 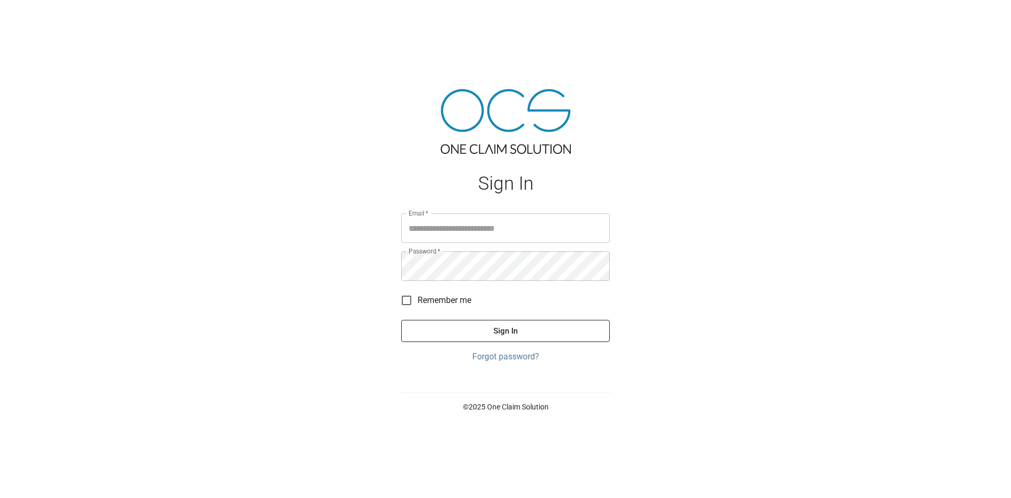 What do you see at coordinates (506, 357) in the screenshot?
I see `a: Forgot password?` at bounding box center [506, 357].